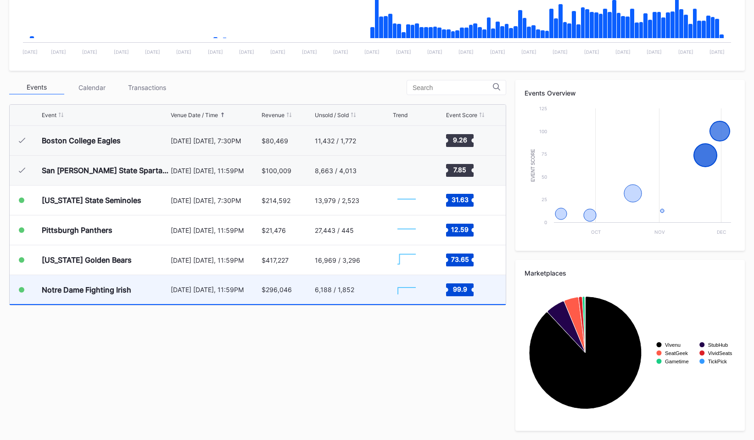  I want to click on div: 16,969 / 3,296, so click(337, 260).